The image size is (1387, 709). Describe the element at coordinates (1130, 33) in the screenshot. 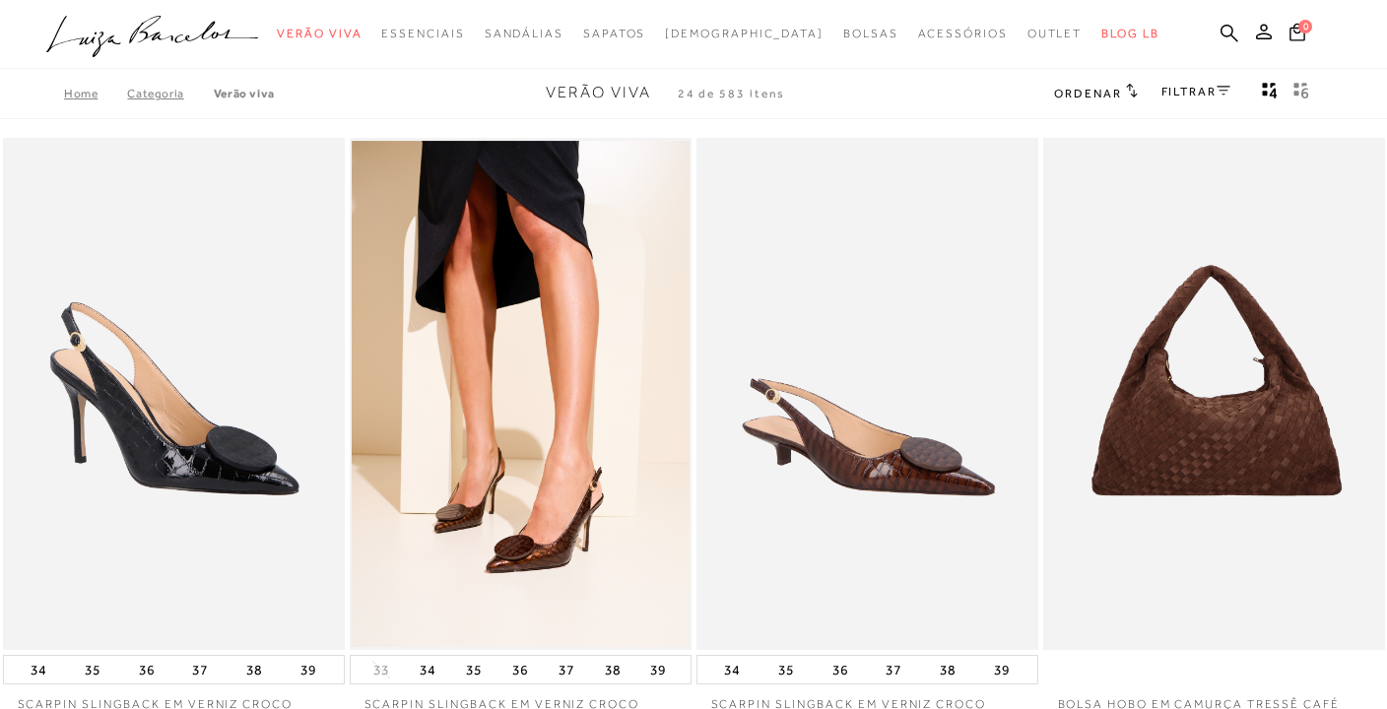

I see `a: BLOG LB` at that location.